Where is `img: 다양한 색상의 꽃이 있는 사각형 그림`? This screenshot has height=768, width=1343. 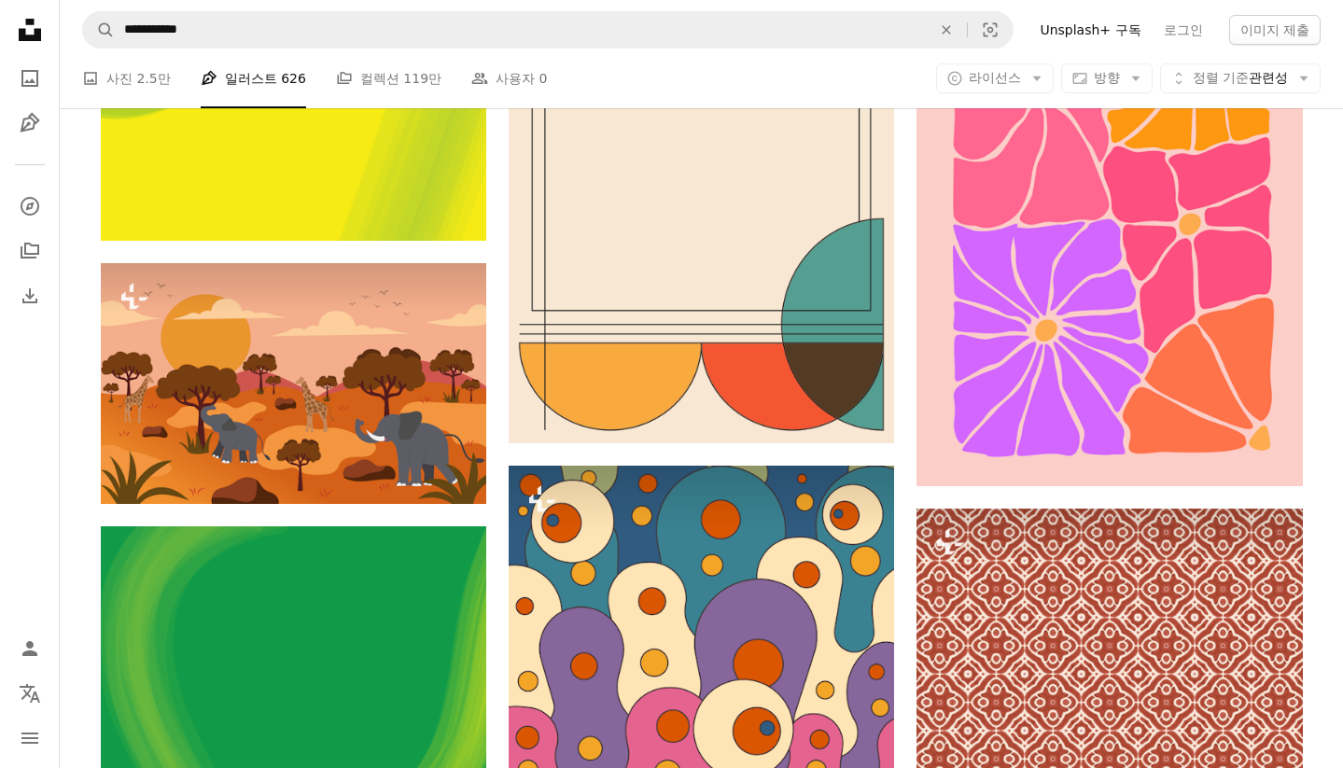
img: 다양한 색상의 꽃이 있는 사각형 그림 is located at coordinates (1108, 244).